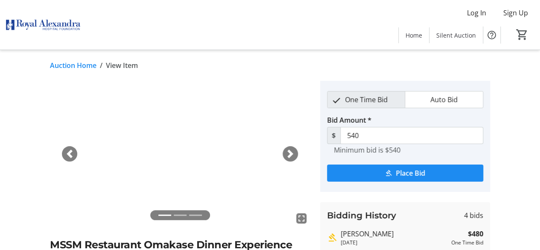 The width and height of the screenshot is (540, 250). Describe the element at coordinates (456, 35) in the screenshot. I see `a: Silent Auction` at that location.